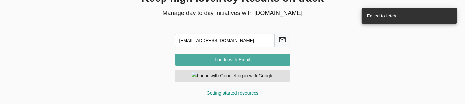 This screenshot has height=104, width=465. I want to click on input: Enter your email, so click(225, 40).